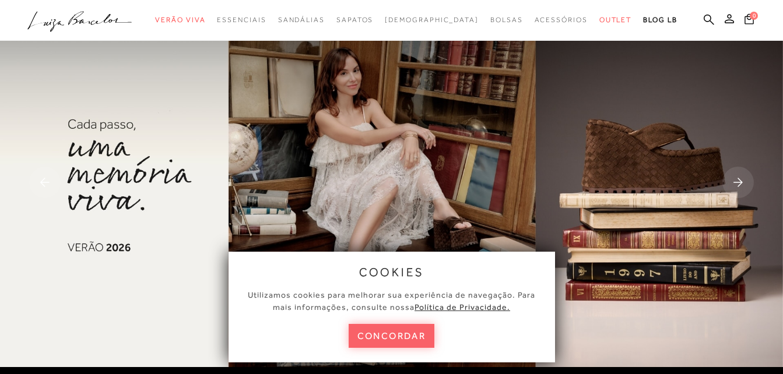 The width and height of the screenshot is (783, 374). Describe the element at coordinates (180, 20) in the screenshot. I see `span: Verão Viva` at that location.